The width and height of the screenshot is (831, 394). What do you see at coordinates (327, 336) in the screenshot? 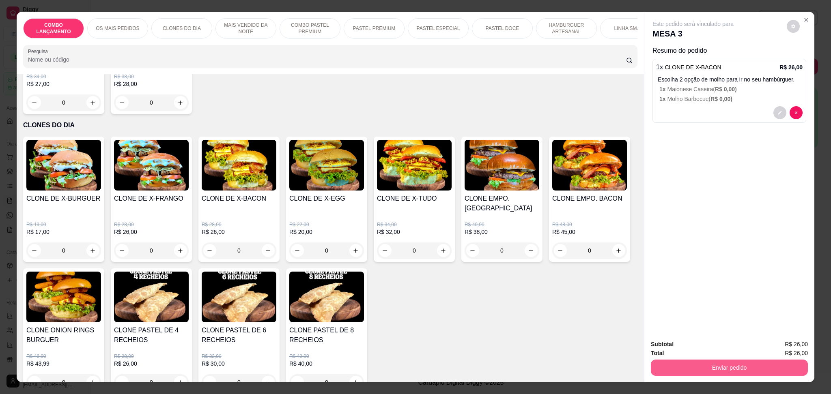
I see `h4: CLONE PASTEL DE 8 RECHEIOS` at bounding box center [327, 336].